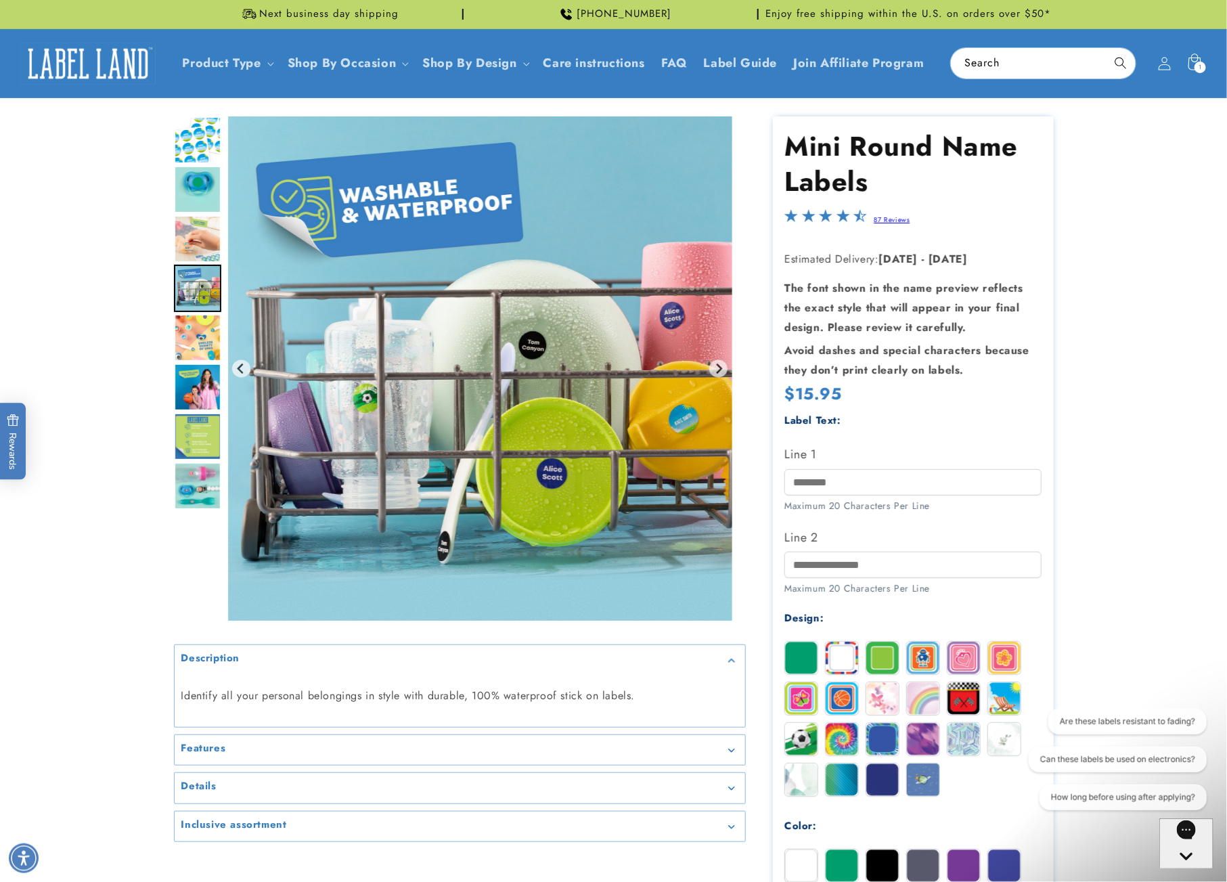 The width and height of the screenshot is (1227, 882). What do you see at coordinates (460, 479) in the screenshot?
I see `media-gallery: Gallery Viewer` at bounding box center [460, 479].